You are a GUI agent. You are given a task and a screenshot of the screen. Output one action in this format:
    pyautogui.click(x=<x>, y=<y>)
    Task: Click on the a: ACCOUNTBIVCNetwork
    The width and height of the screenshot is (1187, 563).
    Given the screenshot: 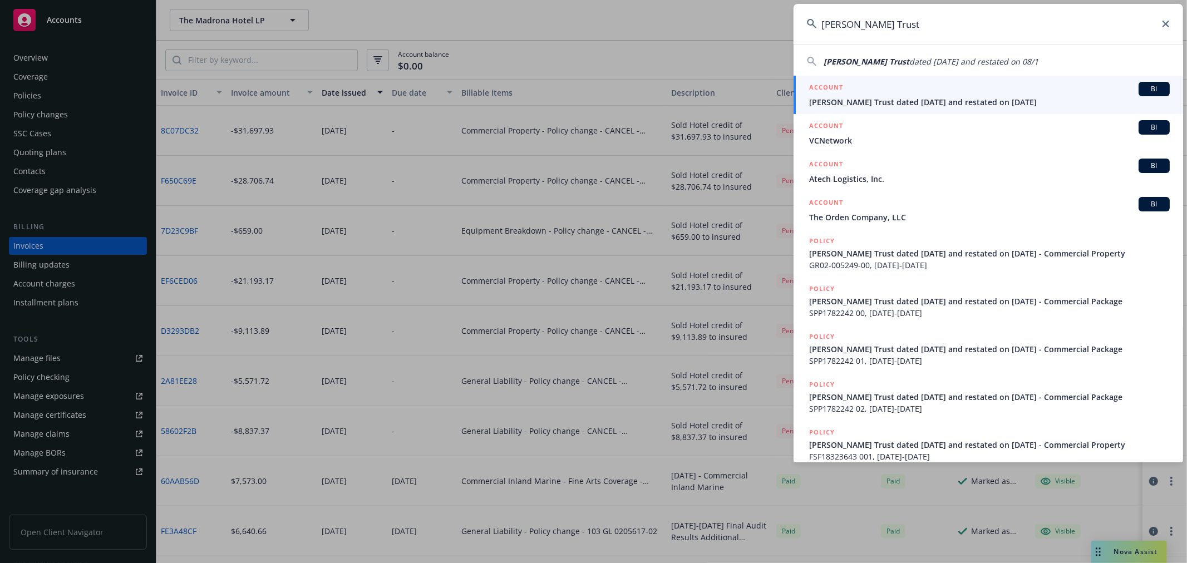 What is the action you would take?
    pyautogui.click(x=988, y=133)
    